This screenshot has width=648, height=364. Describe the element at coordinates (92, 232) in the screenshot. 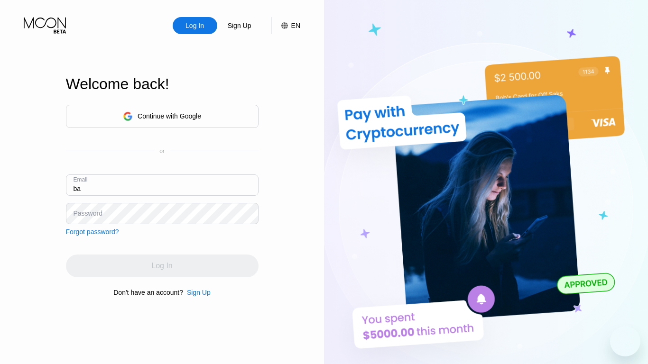

I see `div: Forgot password?` at that location.